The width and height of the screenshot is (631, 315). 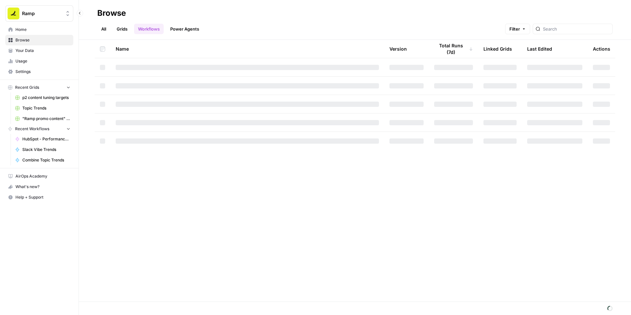 What do you see at coordinates (27, 87) in the screenshot?
I see `span: Recent Grids` at bounding box center [27, 87].